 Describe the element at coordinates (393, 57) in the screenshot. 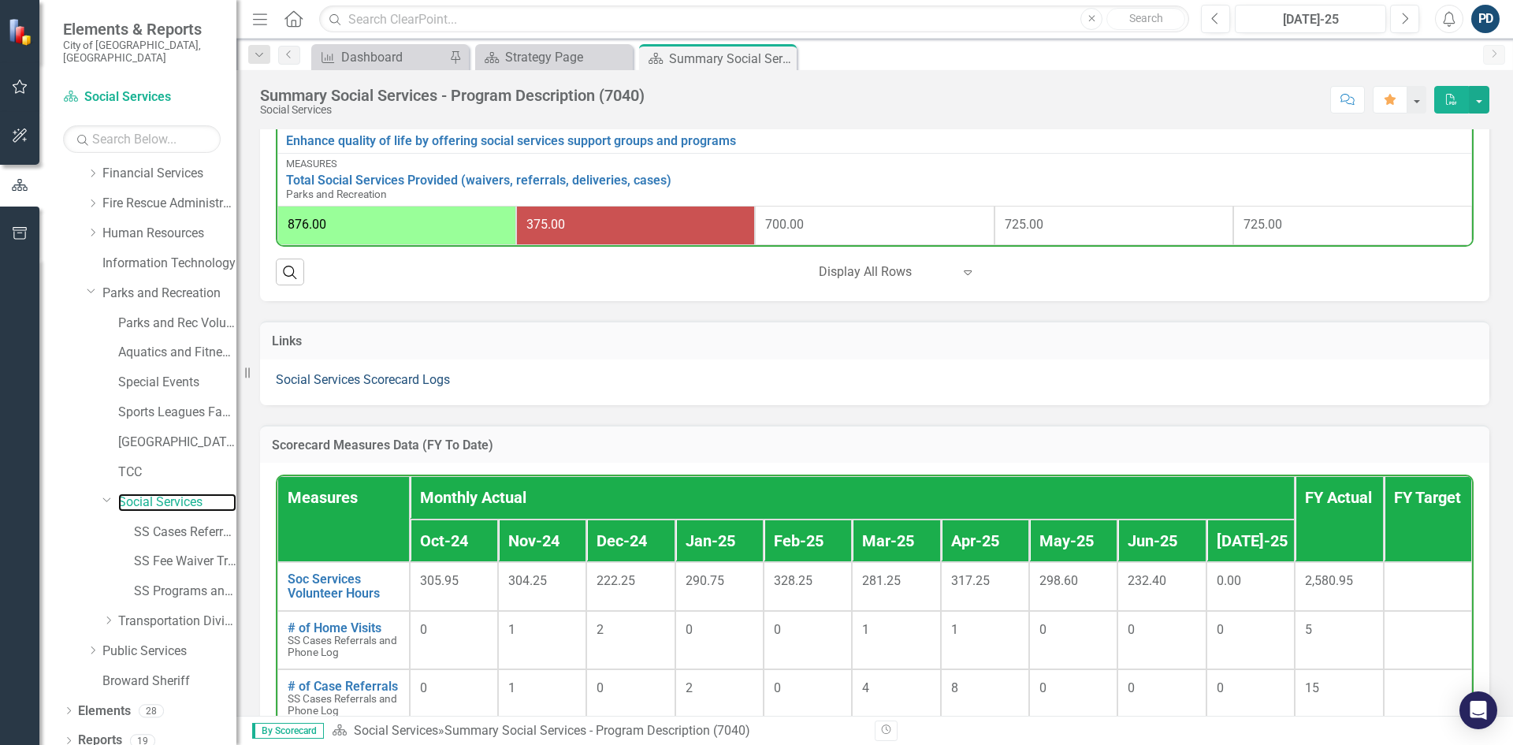

I see `div: Dashboard` at that location.